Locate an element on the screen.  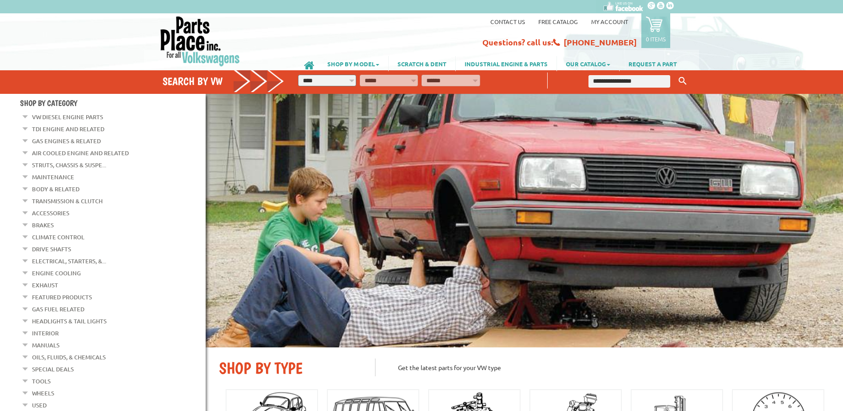
a: SHOP BY MODEL is located at coordinates (353, 64).